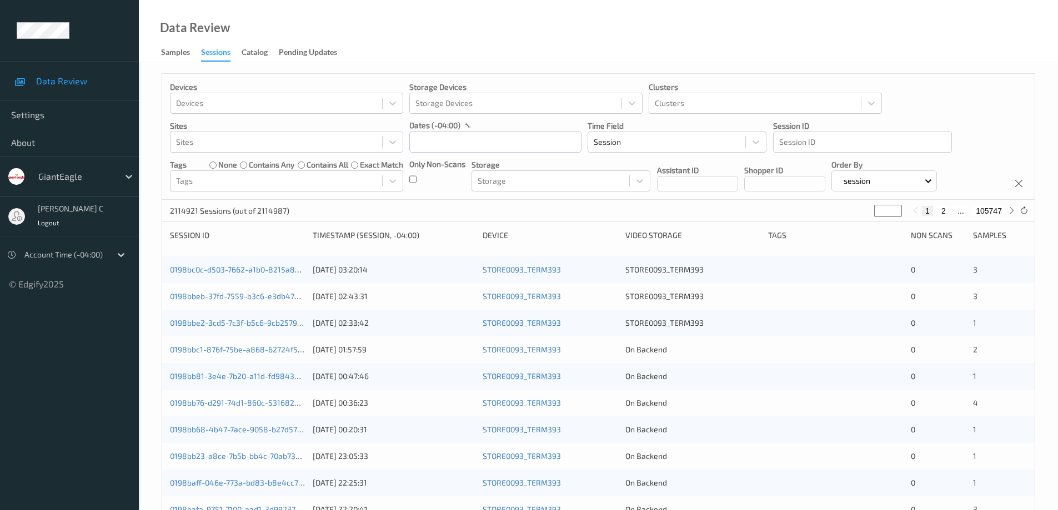  What do you see at coordinates (785, 170) in the screenshot?
I see `p: Shopper ID` at bounding box center [785, 170].